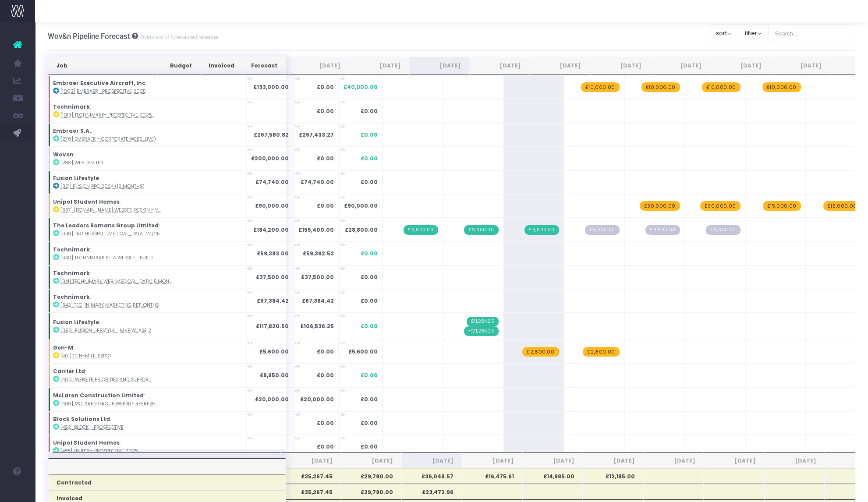  What do you see at coordinates (499, 66) in the screenshot?
I see `th: Sep 25: activate to sort column ascending` at bounding box center [499, 66].